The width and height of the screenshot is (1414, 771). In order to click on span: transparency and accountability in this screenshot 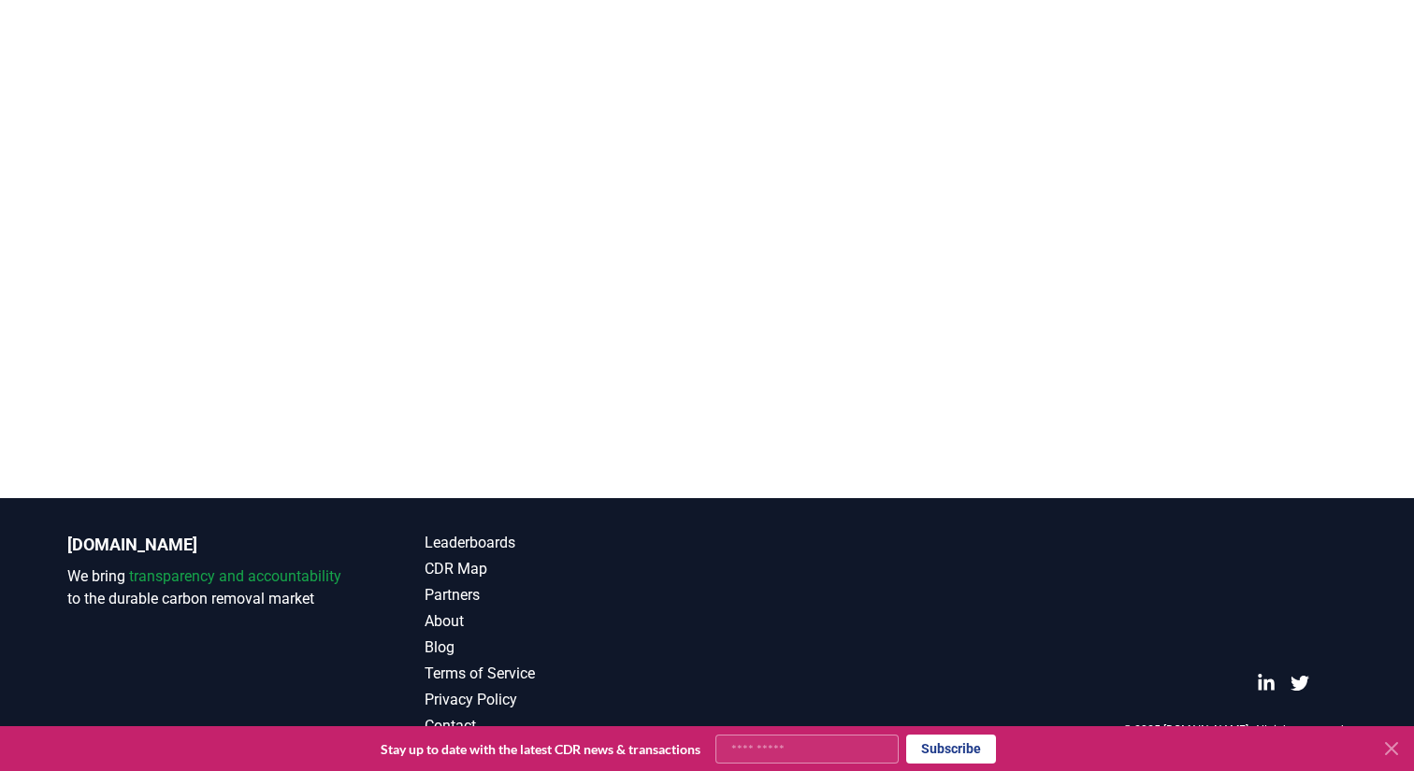, I will do `click(235, 576)`.